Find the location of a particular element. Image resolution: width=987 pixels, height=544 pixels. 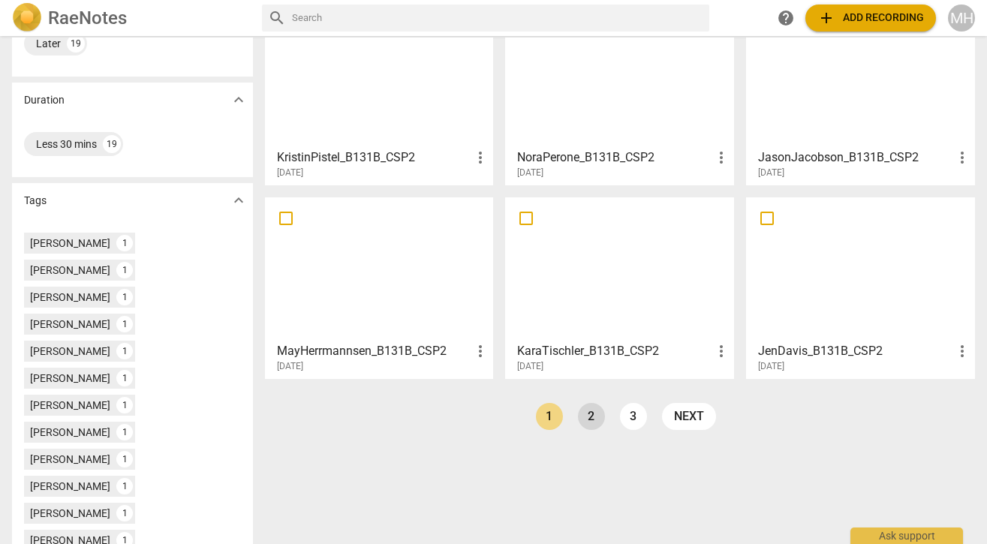

div: Less 30 mins is located at coordinates (66, 144).